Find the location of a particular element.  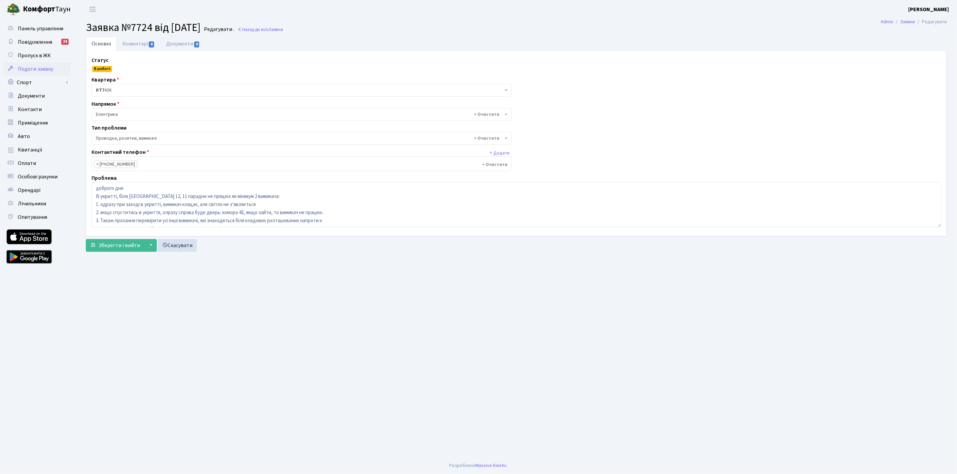

span: Подати заявку is located at coordinates (35, 69).